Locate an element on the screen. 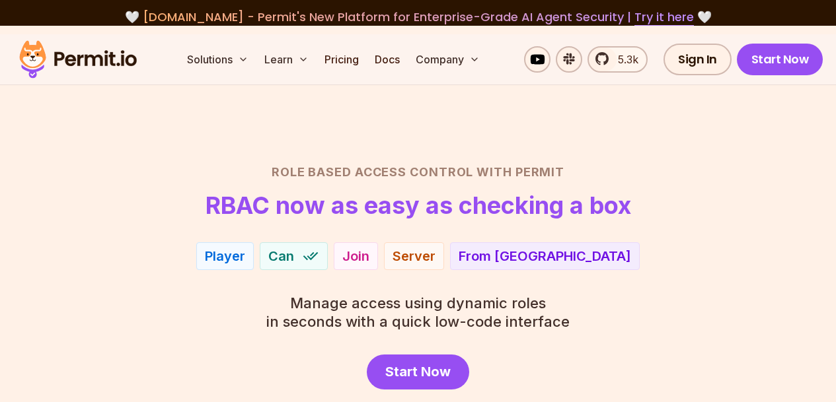  a: Sign In is located at coordinates (697, 59).